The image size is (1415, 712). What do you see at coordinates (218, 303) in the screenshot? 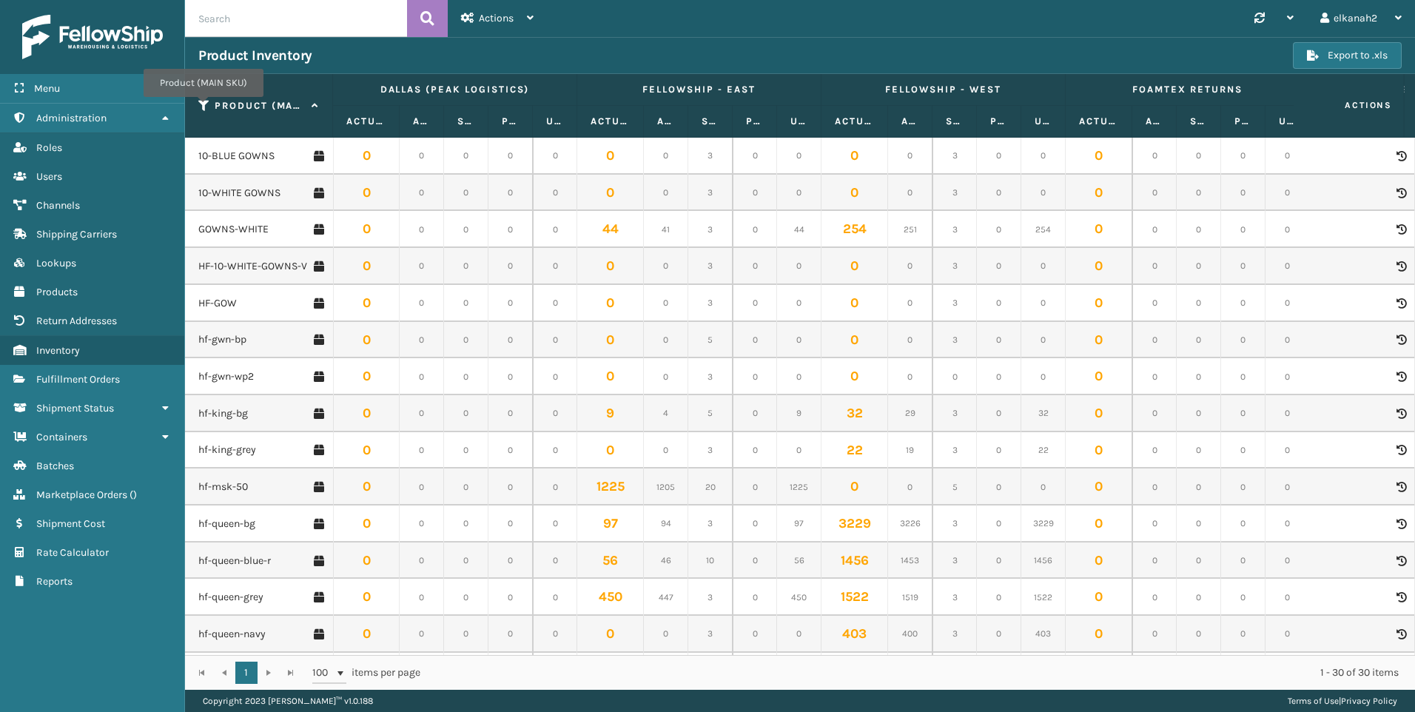
I see `a: HF-GOW` at bounding box center [218, 303].